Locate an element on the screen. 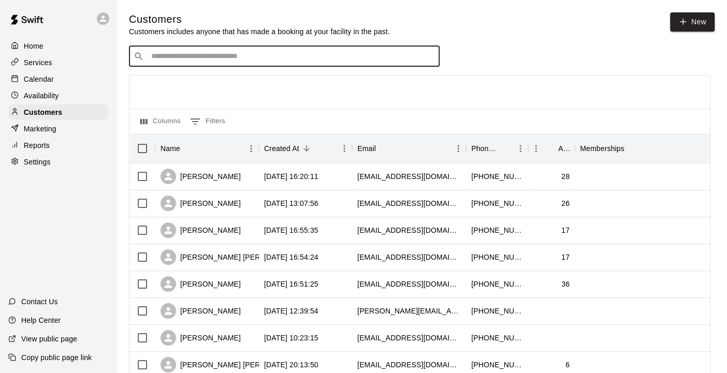  p: Calendar is located at coordinates (39, 79).